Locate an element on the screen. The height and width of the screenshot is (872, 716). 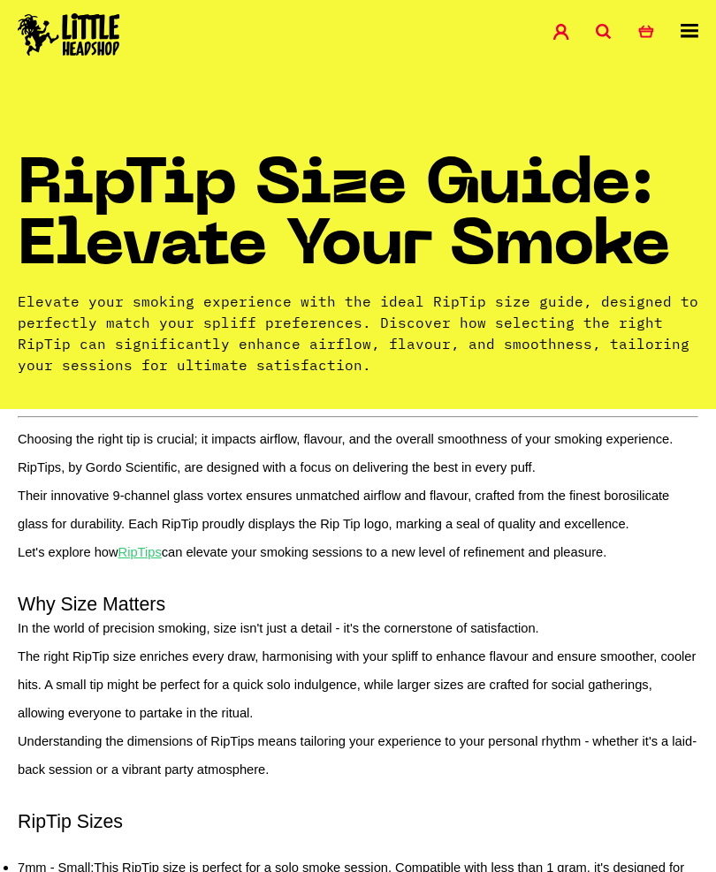
img: Little Head Shop Logo is located at coordinates (69, 34).